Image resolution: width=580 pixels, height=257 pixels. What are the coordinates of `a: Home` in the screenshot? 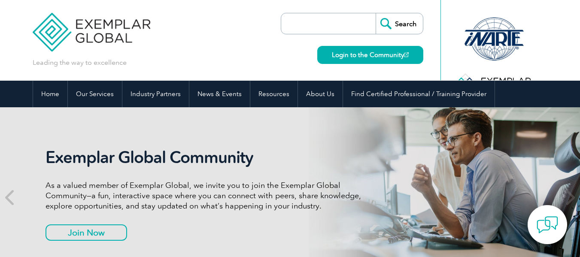 It's located at (50, 94).